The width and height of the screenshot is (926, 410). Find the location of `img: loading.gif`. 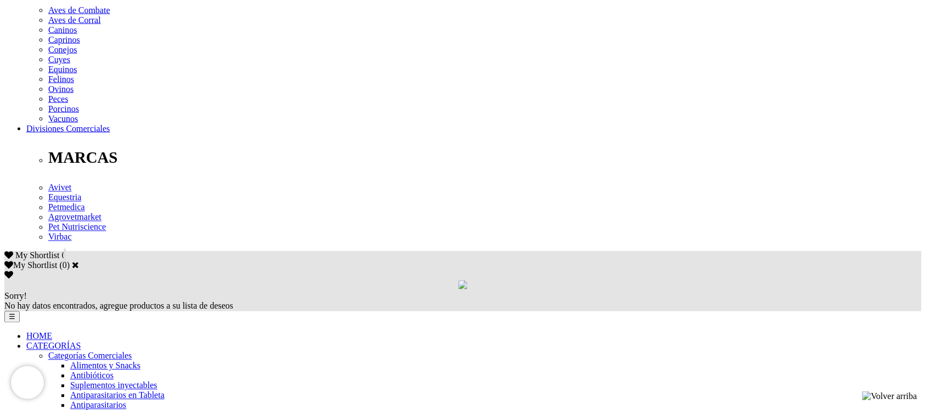

img: loading.gif is located at coordinates (463, 285).